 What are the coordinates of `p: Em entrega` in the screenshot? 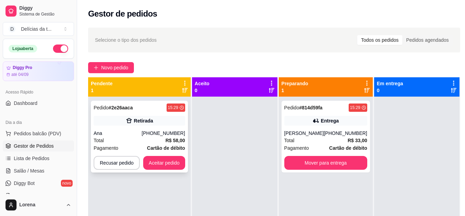 It's located at (390, 83).